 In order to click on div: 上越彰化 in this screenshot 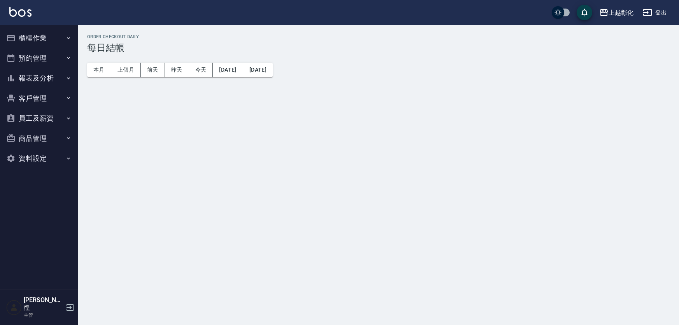, I will do `click(621, 12)`.